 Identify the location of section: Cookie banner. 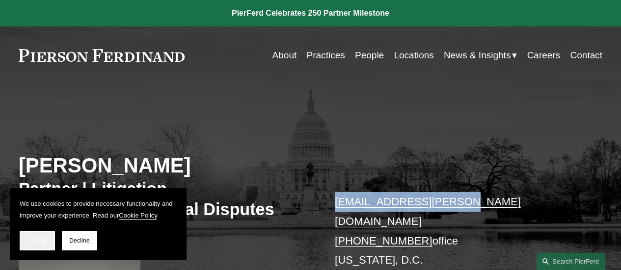
(98, 224).